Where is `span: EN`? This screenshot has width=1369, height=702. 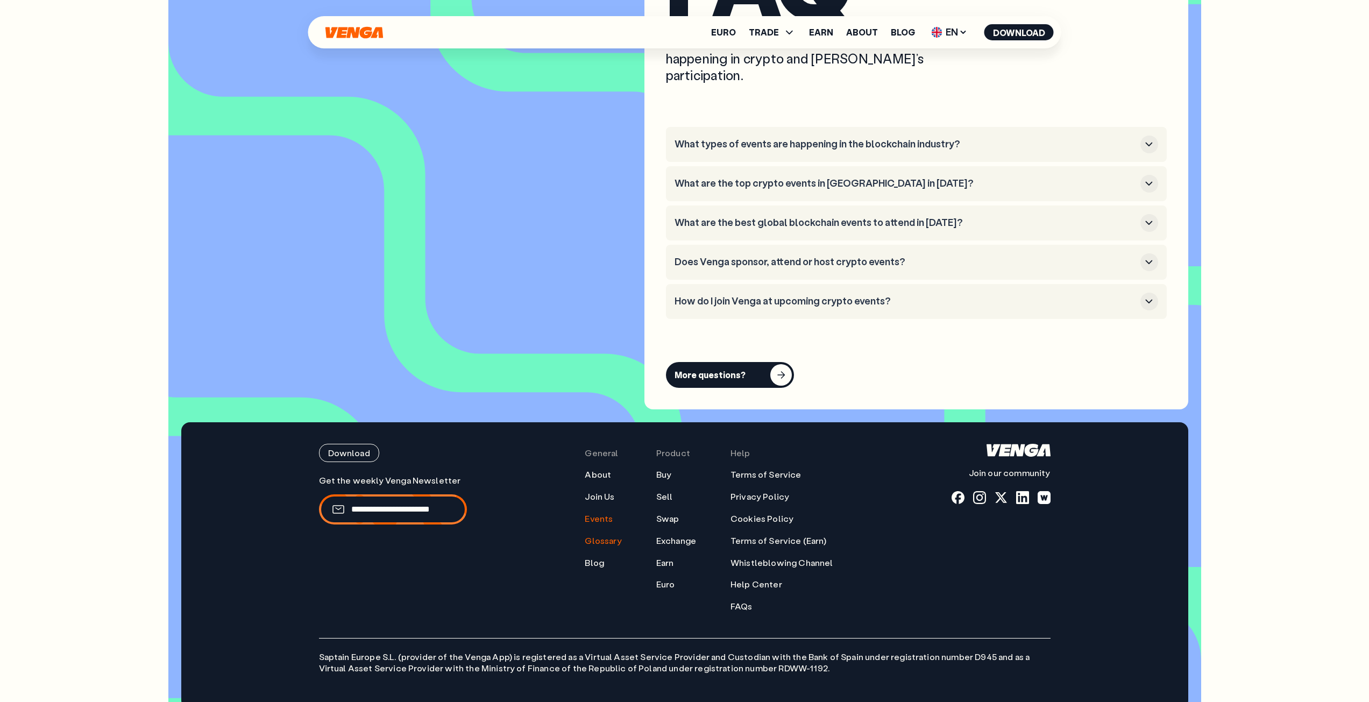
span: EN is located at coordinates (949, 32).